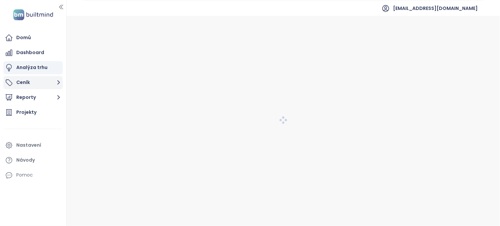  I want to click on div: Domů, so click(24, 38).